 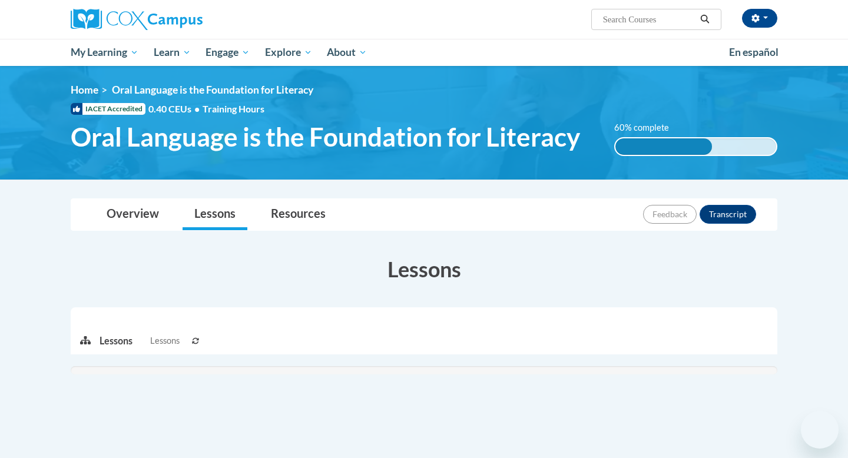 I want to click on button: Feedback, so click(x=669, y=214).